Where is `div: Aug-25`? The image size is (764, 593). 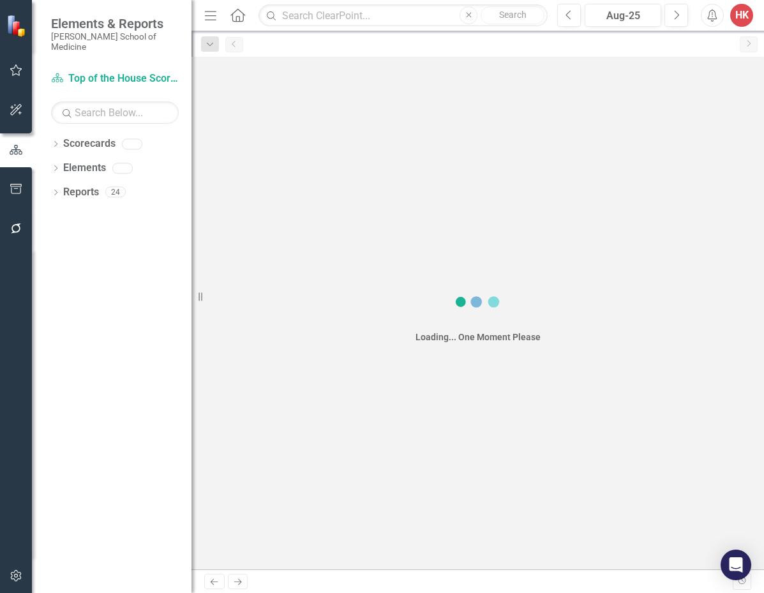
div: Aug-25 is located at coordinates (623, 16).